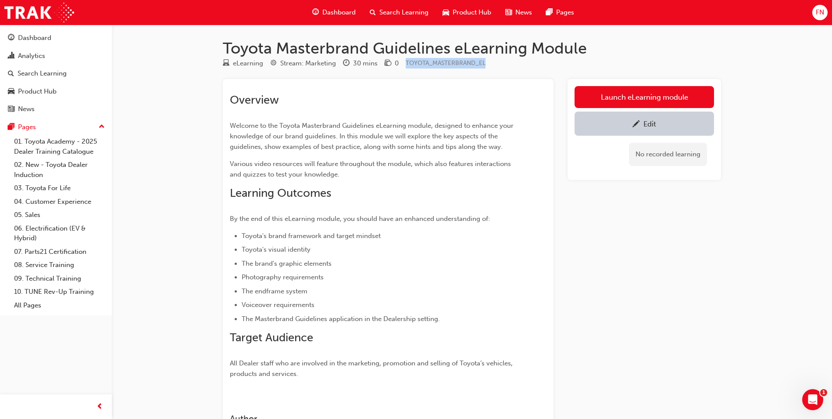 The width and height of the screenshot is (832, 419). What do you see at coordinates (59, 233) in the screenshot?
I see `a: 06. Electrification (EV & Hybrid)` at bounding box center [59, 233].